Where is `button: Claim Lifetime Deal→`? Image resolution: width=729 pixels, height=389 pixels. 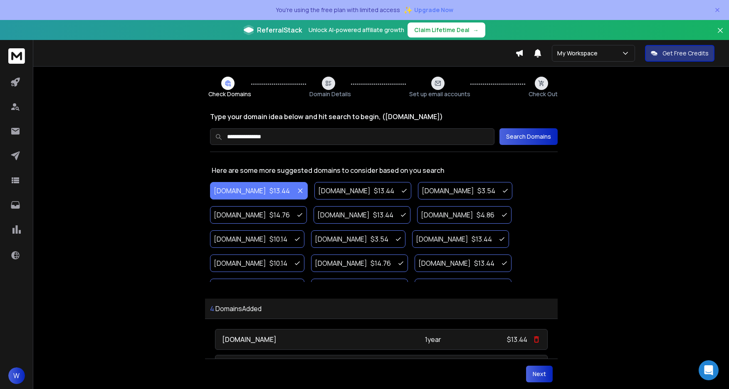 button: Claim Lifetime Deal→ is located at coordinates (446, 30).